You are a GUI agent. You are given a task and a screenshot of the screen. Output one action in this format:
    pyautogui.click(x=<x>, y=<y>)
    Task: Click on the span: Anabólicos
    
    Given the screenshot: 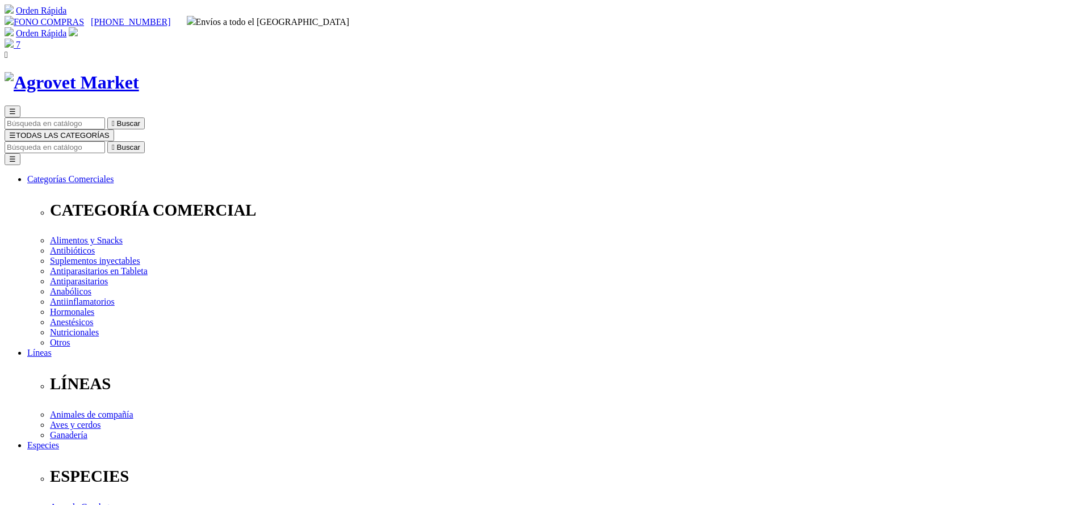 What is the action you would take?
    pyautogui.click(x=70, y=291)
    